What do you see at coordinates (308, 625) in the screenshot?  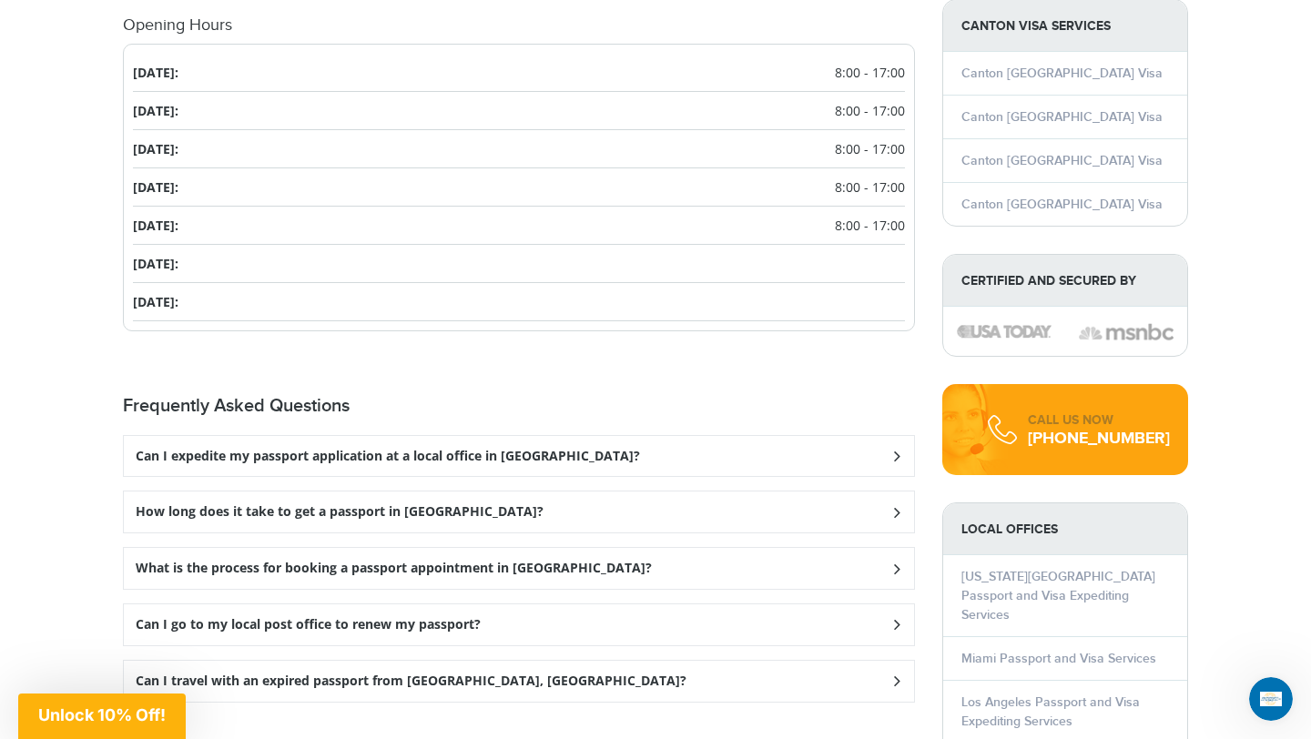 I see `h3: Can I go to my local post office to renew my passport?` at bounding box center [308, 625].